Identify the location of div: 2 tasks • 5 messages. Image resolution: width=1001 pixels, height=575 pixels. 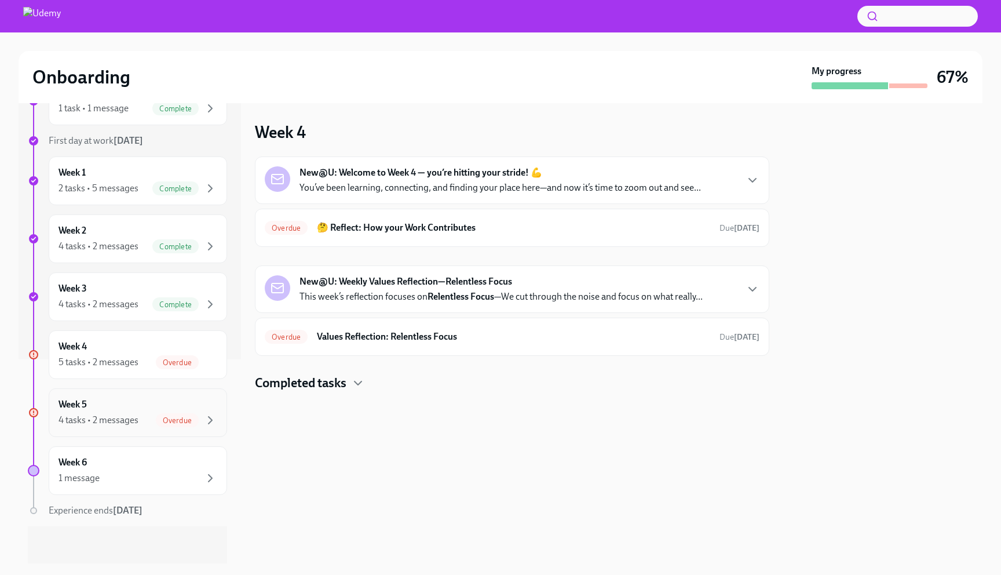
(99, 188).